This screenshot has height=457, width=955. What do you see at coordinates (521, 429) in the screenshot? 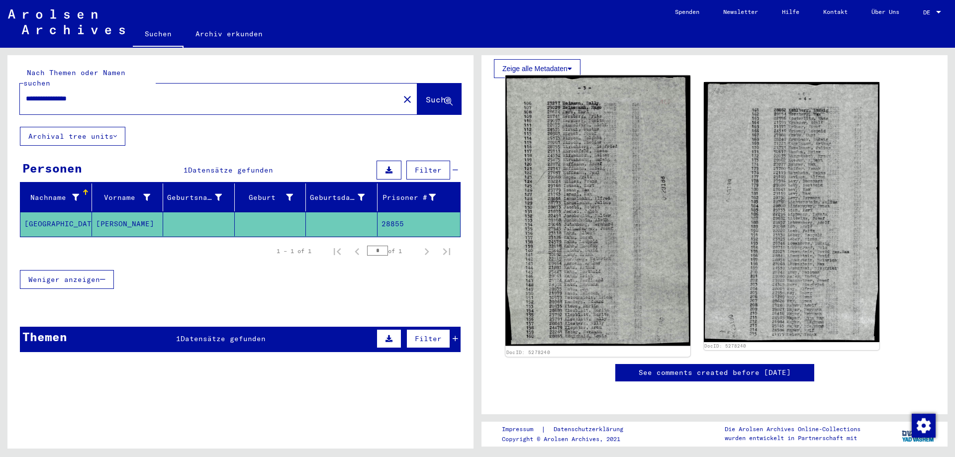
I see `a: Impressum` at bounding box center [521, 429].